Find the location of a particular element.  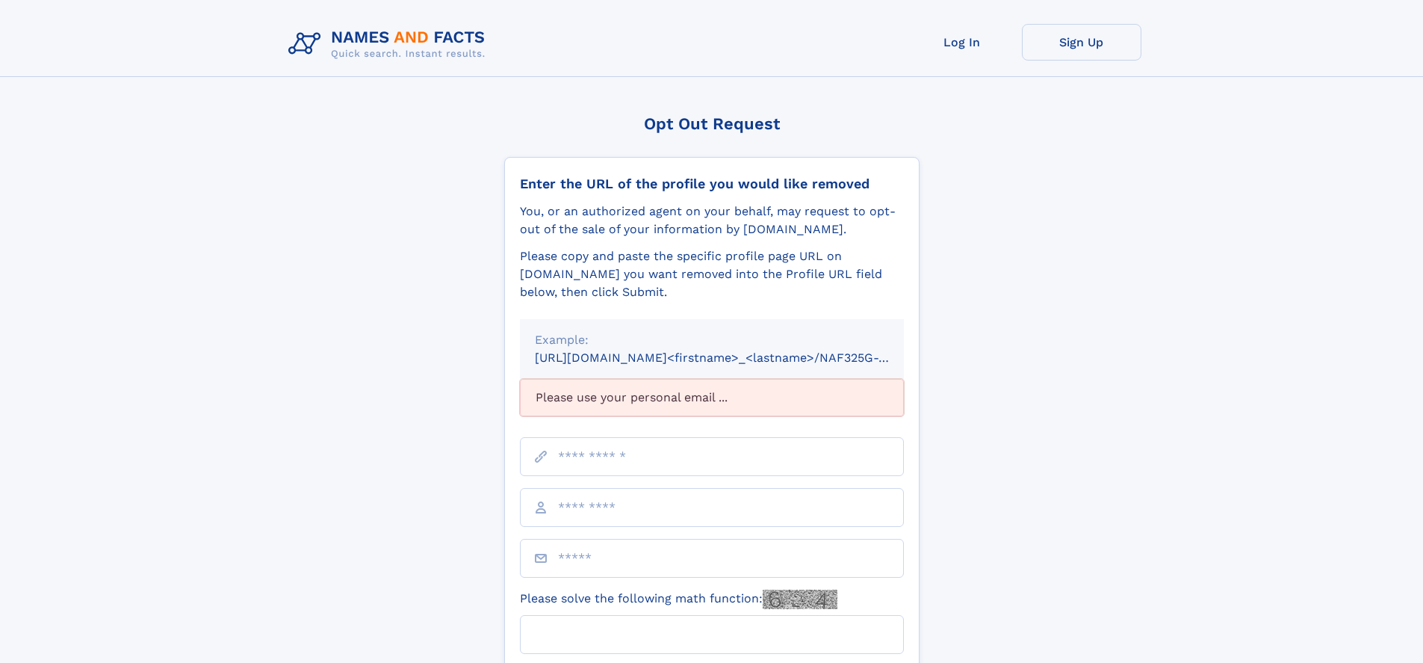

div: Opt Out Request is located at coordinates (712, 123).